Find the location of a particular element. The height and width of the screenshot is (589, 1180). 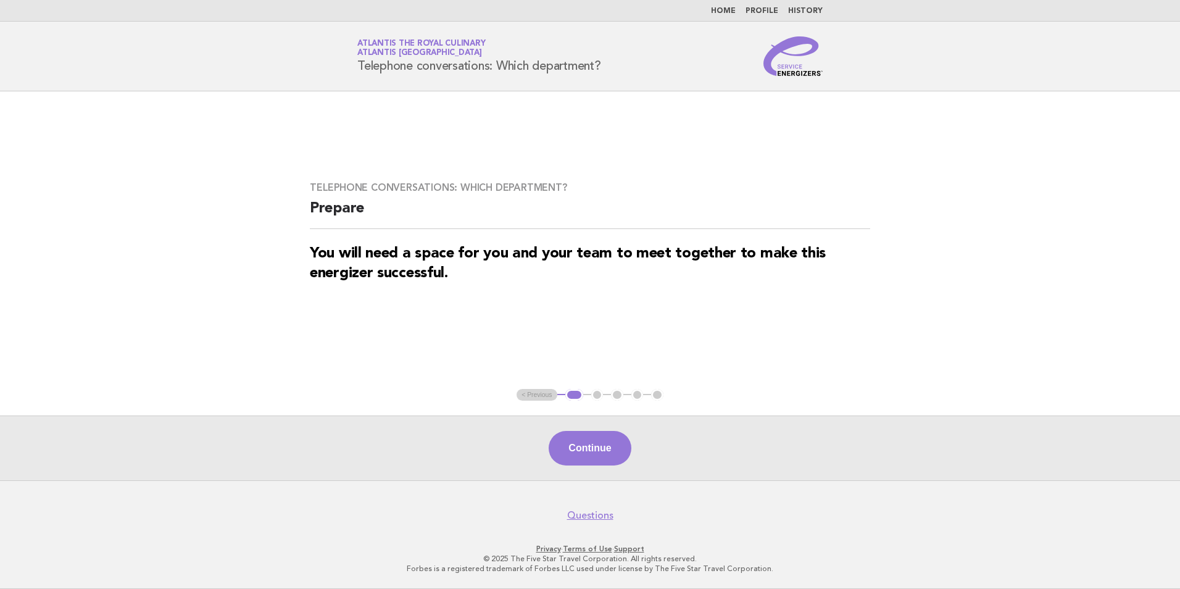

strong: You will need a space for you and your team to meet together to make this energizer successful. is located at coordinates (568, 263).